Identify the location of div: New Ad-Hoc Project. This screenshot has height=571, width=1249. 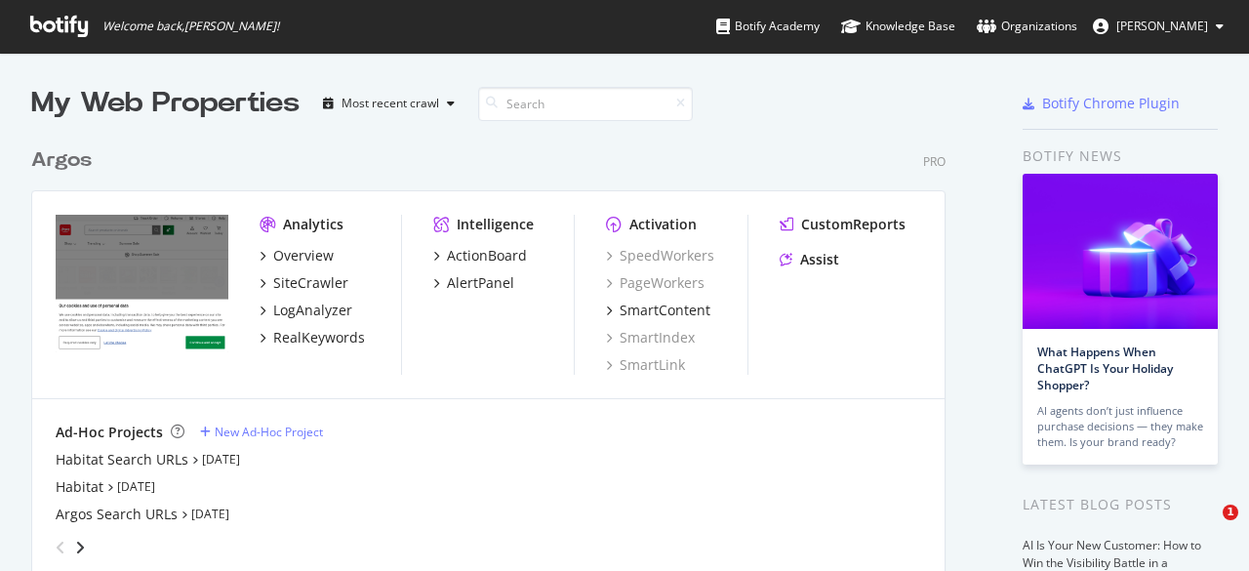
(268, 431).